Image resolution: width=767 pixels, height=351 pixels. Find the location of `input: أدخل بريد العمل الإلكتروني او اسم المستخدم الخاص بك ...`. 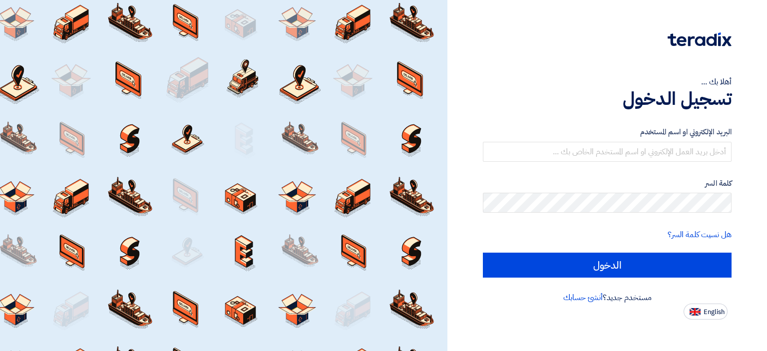

input: أدخل بريد العمل الإلكتروني او اسم المستخدم الخاص بك ... is located at coordinates (607, 152).